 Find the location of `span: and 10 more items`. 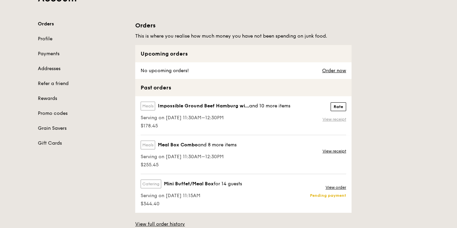

span: and 10 more items is located at coordinates (270, 105).